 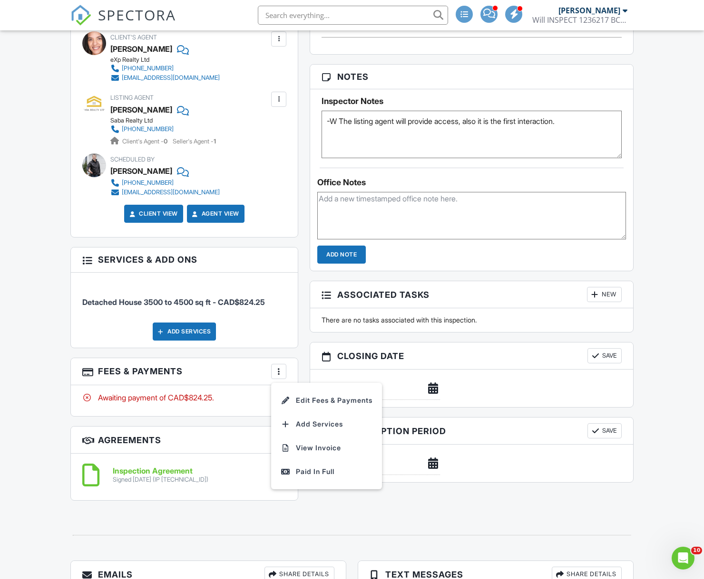 I want to click on h3: Agreements, so click(x=184, y=440).